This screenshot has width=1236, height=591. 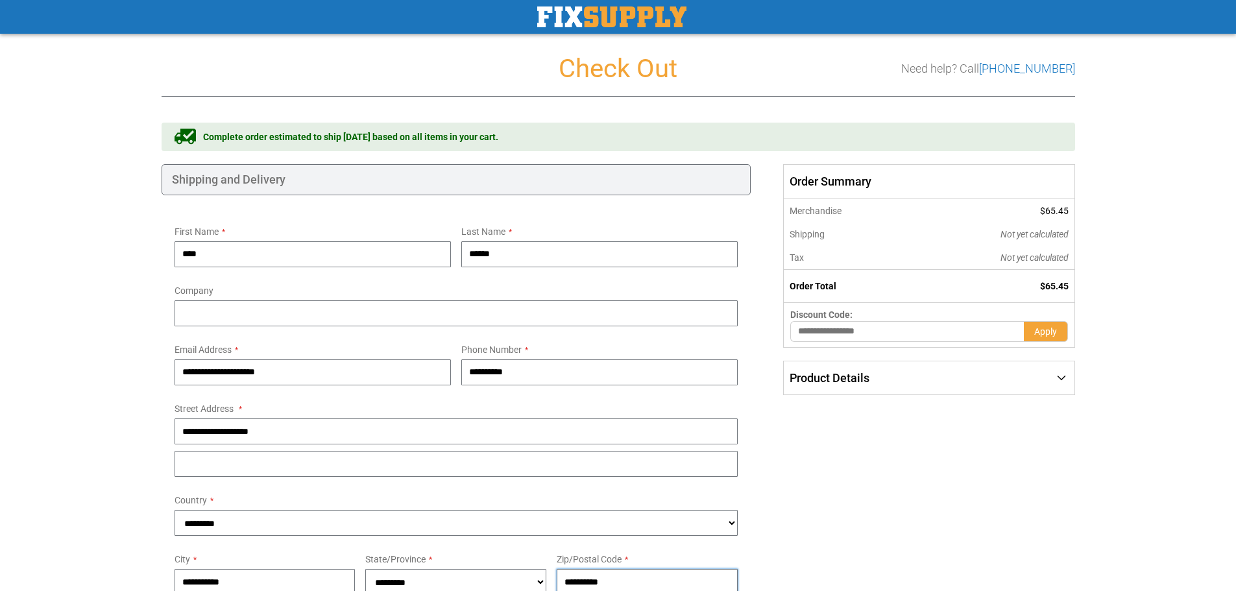 I want to click on span: Company, so click(x=194, y=291).